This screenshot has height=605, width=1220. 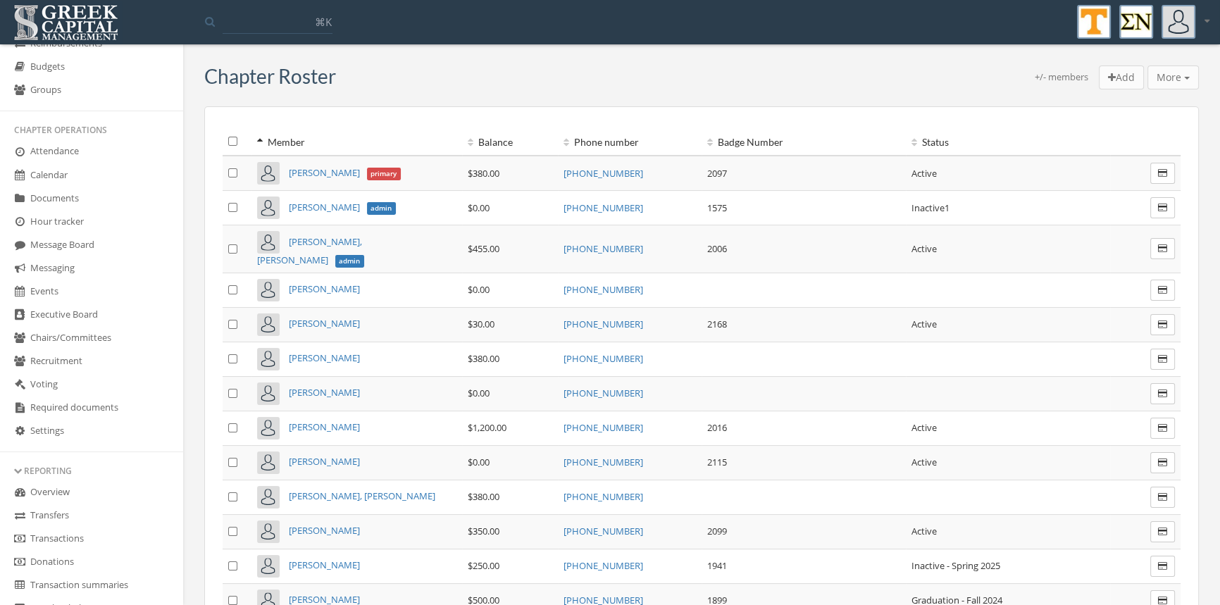 I want to click on span: $1,200.00, so click(x=487, y=428).